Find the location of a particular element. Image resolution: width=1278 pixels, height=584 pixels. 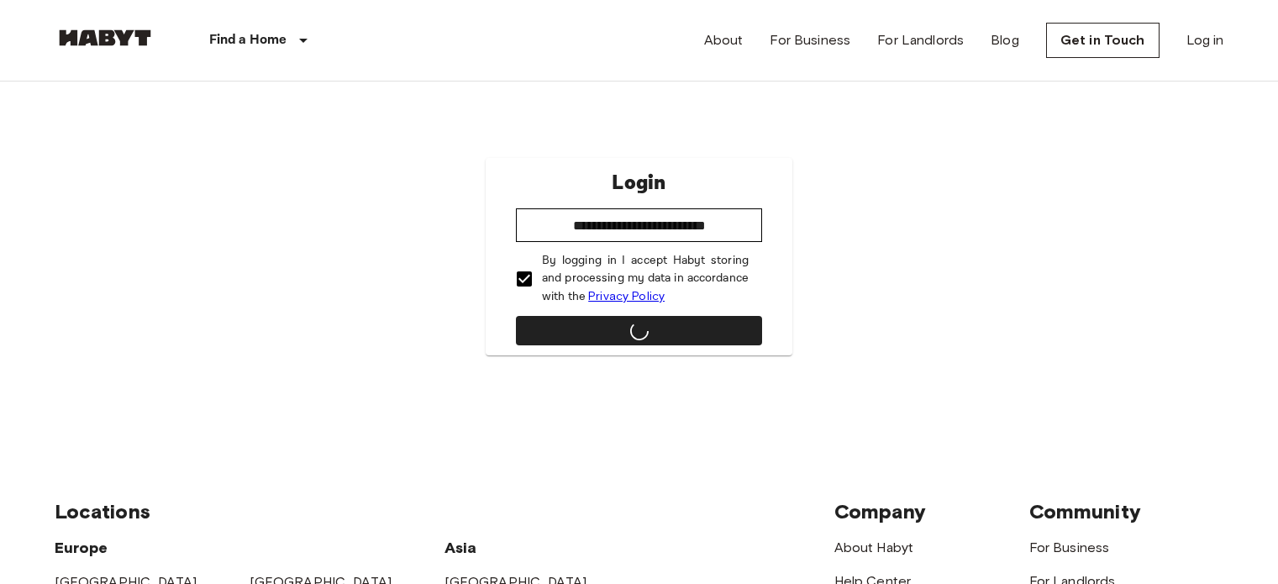

span: Locations is located at coordinates (102, 511).